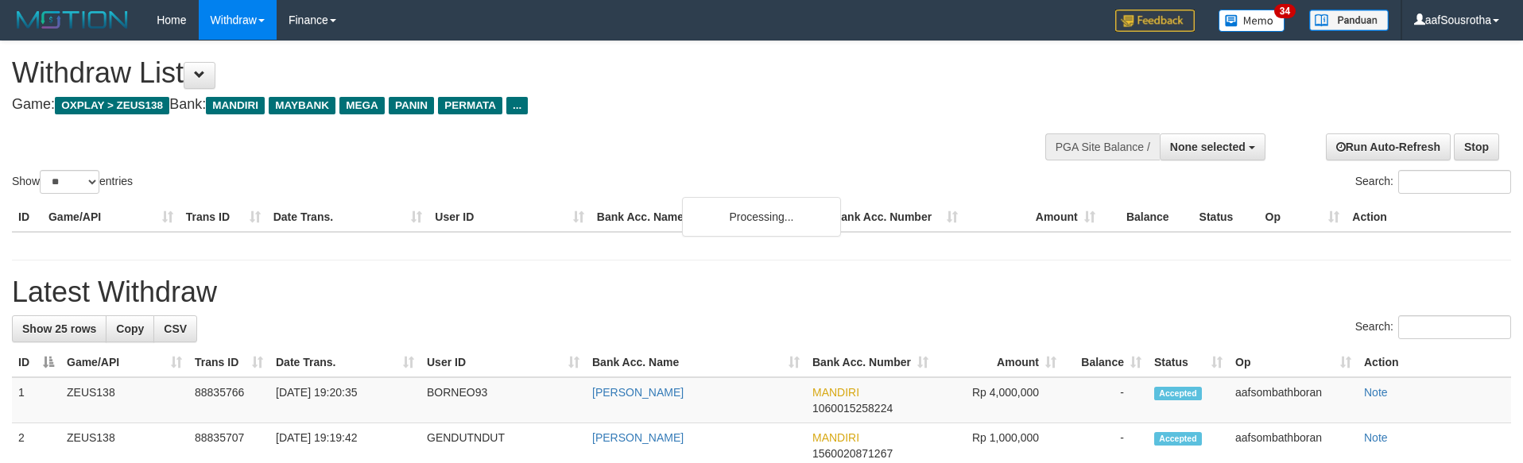 This screenshot has height=463, width=1523. I want to click on th: Amount, so click(1033, 217).